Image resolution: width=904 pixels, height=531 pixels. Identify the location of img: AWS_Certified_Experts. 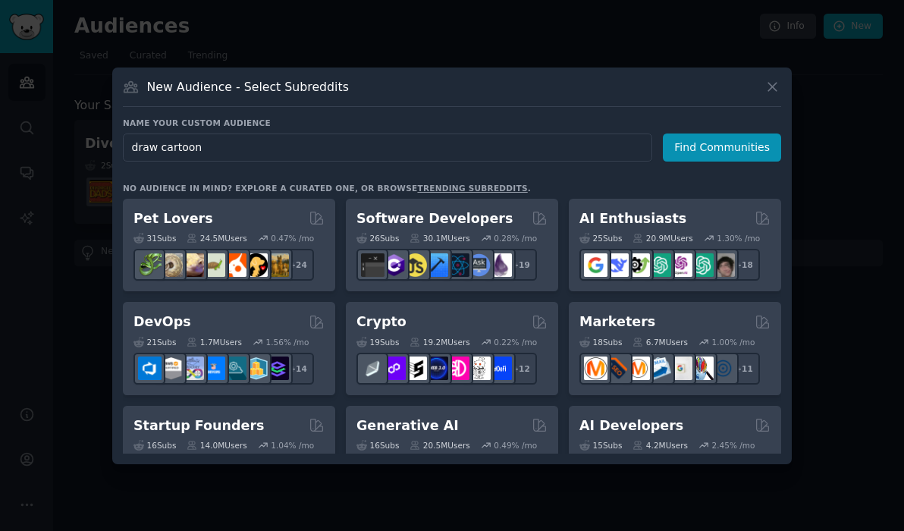
(171, 368).